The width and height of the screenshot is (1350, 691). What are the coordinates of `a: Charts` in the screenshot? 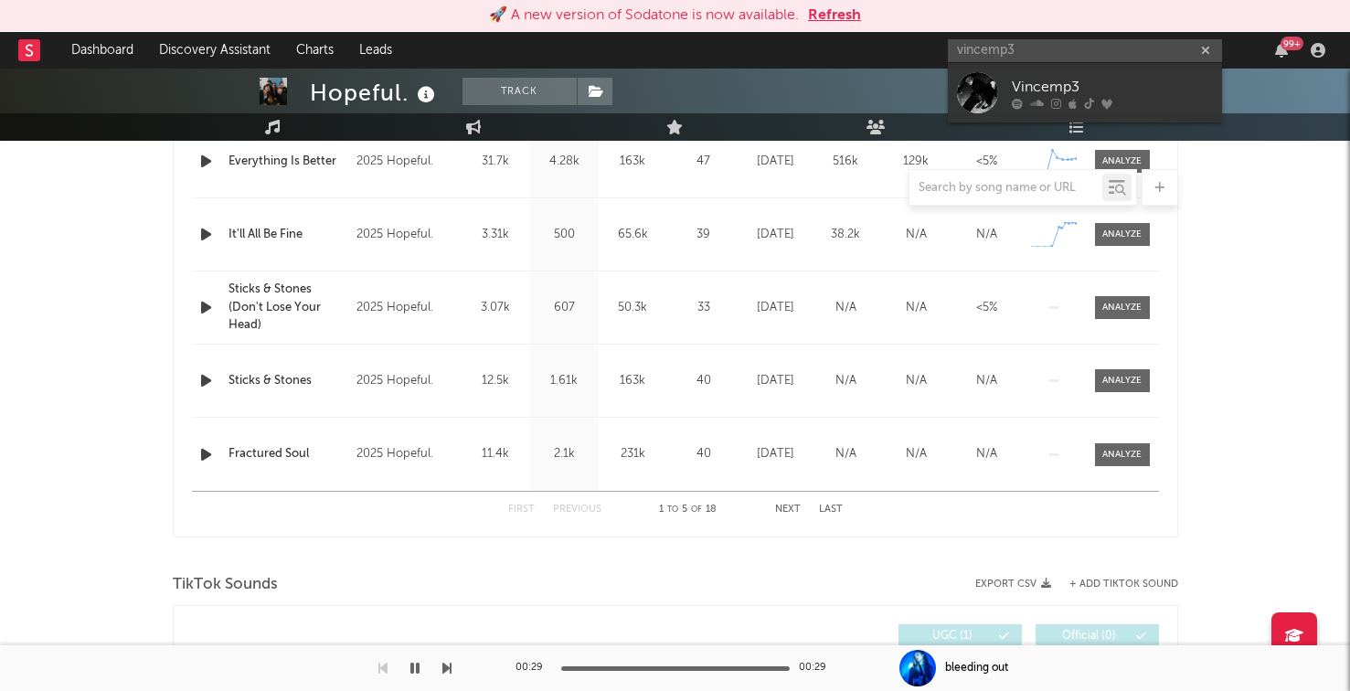 It's located at (314, 50).